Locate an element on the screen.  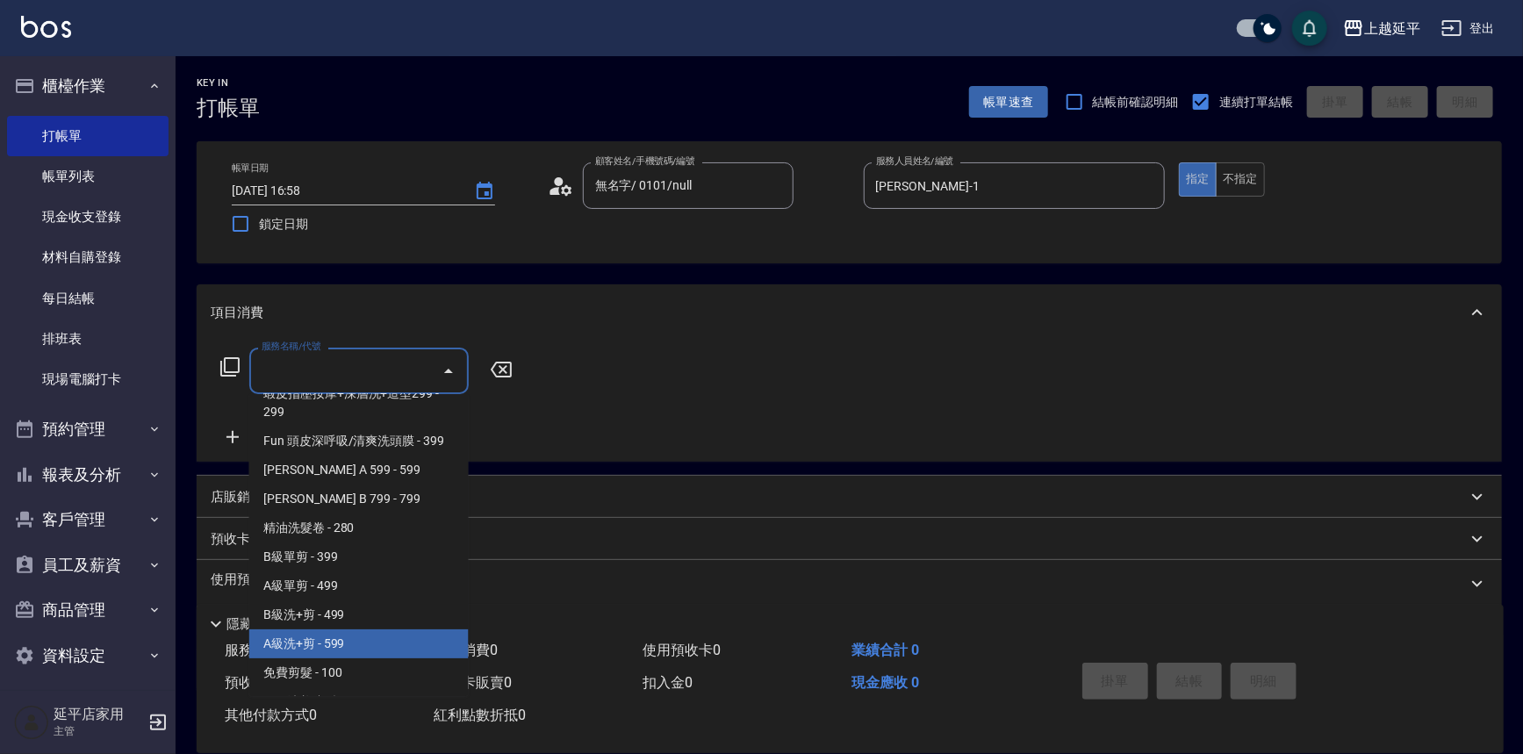
img: Logo is located at coordinates (46, 26).